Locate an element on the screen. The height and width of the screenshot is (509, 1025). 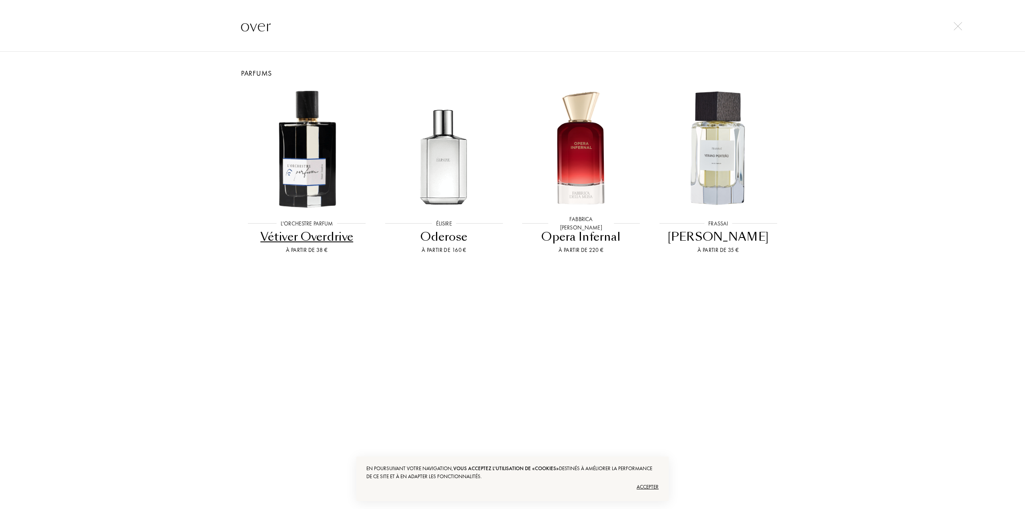
div: Parfums is located at coordinates (513, 73).